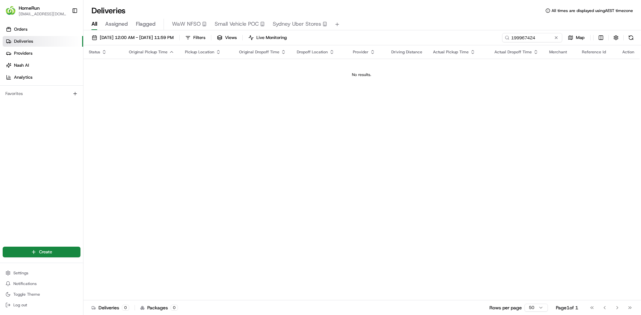  Describe the element at coordinates (43, 53) in the screenshot. I see `a: Providers` at that location.